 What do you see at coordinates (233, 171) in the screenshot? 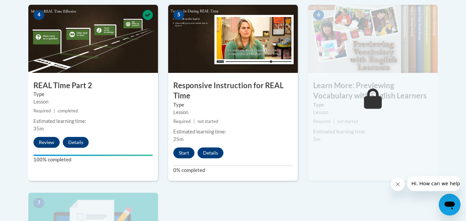
I see `label: 0% completed` at bounding box center [233, 171].